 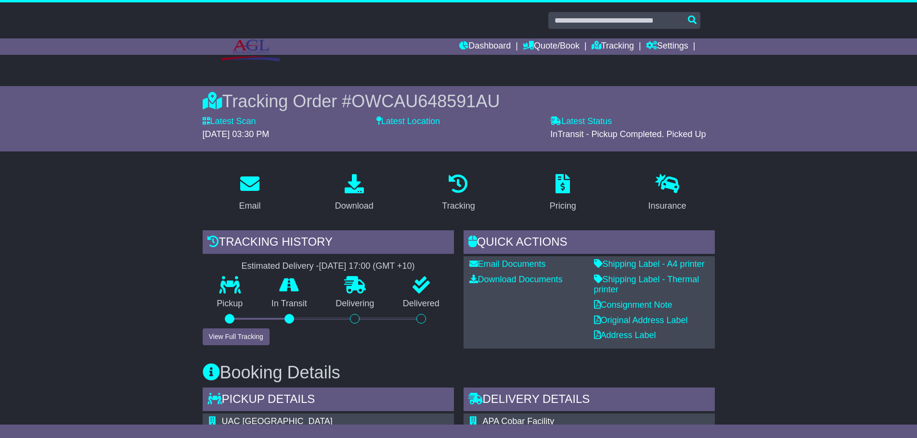 What do you see at coordinates (649, 264) in the screenshot?
I see `a: Shipping Label - A4 printer` at bounding box center [649, 264].